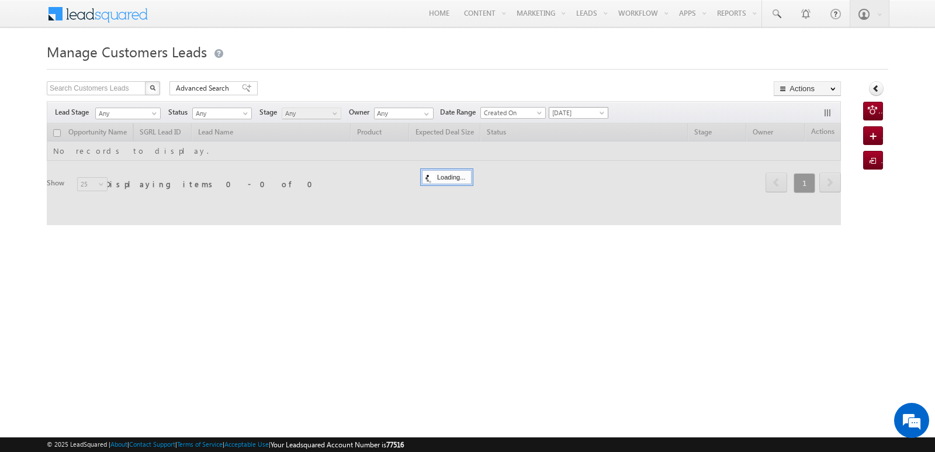  Describe the element at coordinates (337, 444) in the screenshot. I see `span: Your Leadsquared Account Number is` at that location.